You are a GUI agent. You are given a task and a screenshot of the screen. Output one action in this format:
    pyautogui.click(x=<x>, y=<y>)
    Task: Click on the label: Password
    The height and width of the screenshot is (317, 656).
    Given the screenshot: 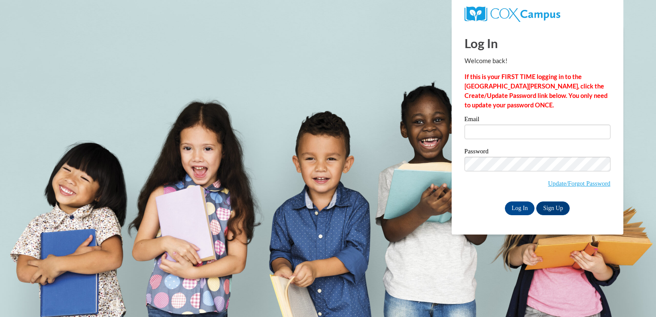 What is the action you would take?
    pyautogui.click(x=537, y=152)
    